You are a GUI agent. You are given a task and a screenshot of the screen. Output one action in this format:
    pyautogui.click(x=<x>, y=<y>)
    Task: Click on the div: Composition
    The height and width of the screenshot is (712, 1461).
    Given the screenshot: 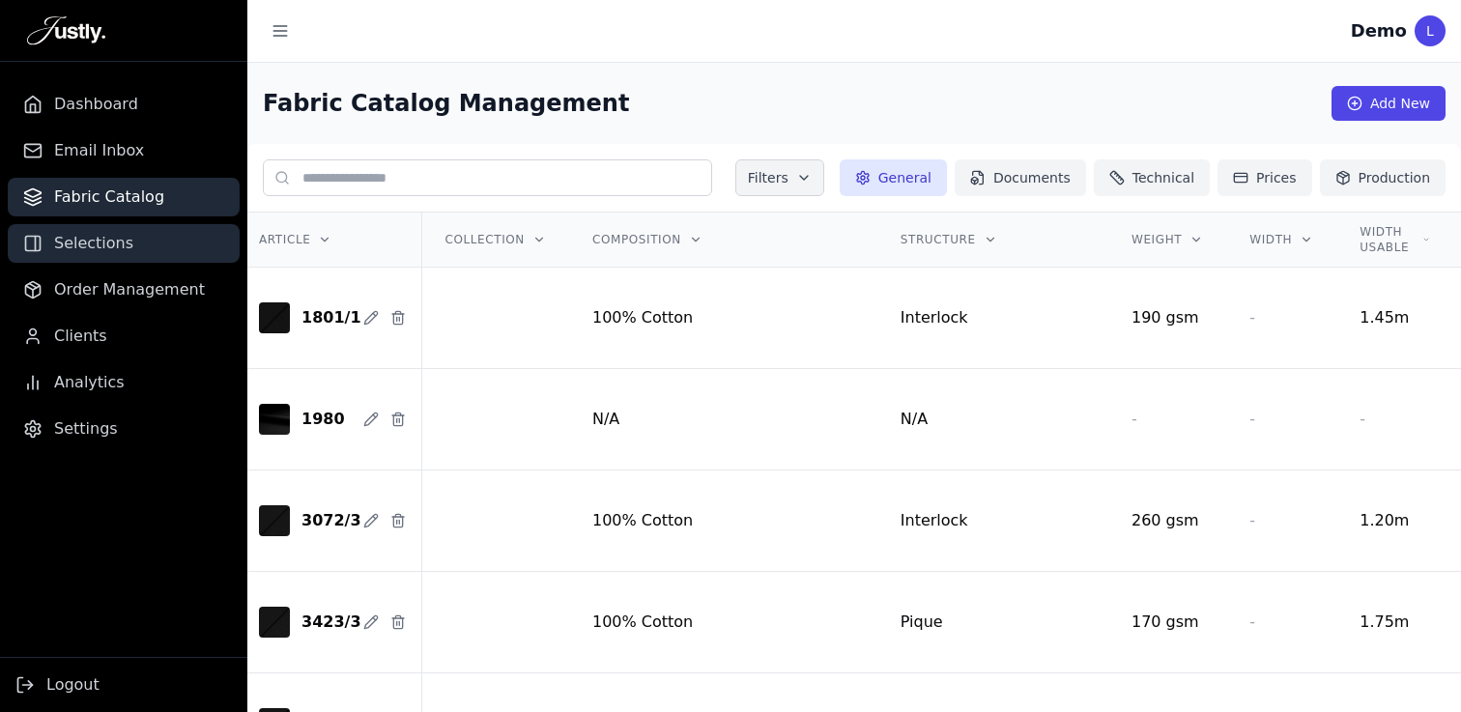 What is the action you would take?
    pyautogui.click(x=723, y=240)
    